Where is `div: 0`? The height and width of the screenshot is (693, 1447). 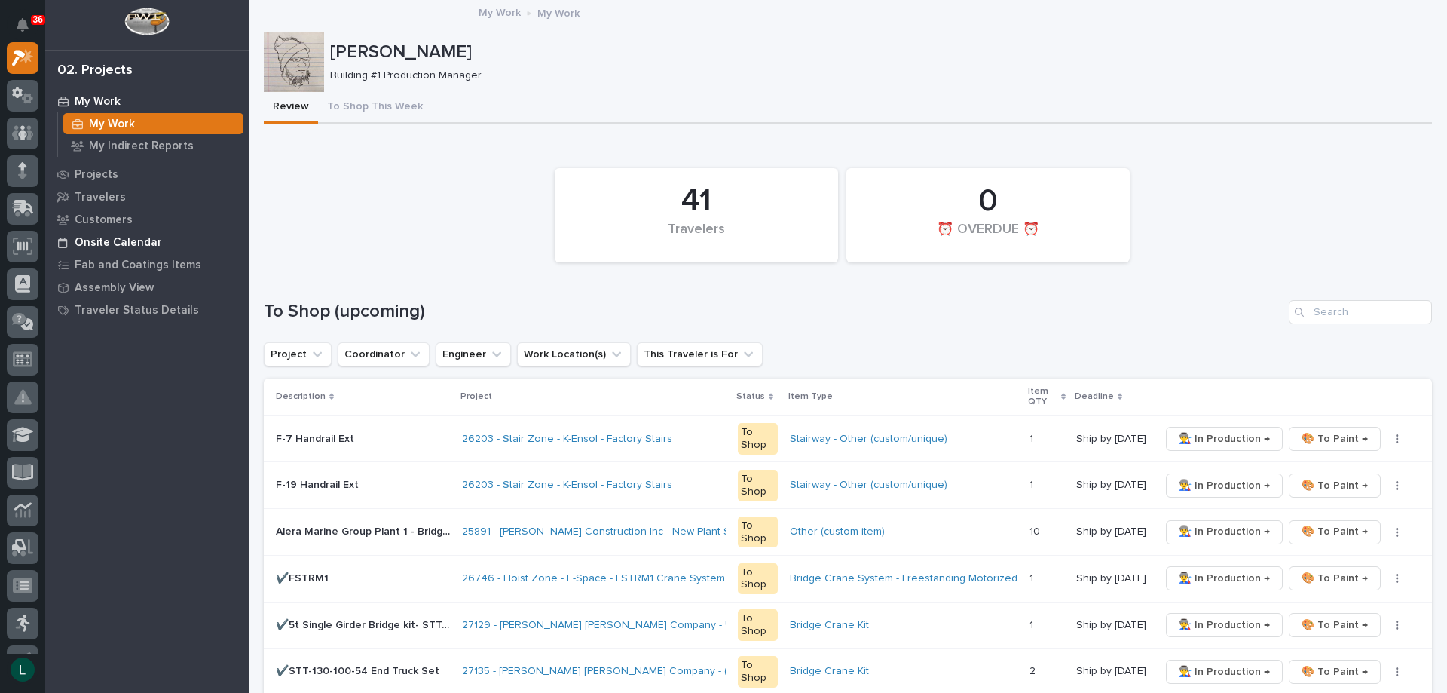
div: 0 is located at coordinates (988, 201).